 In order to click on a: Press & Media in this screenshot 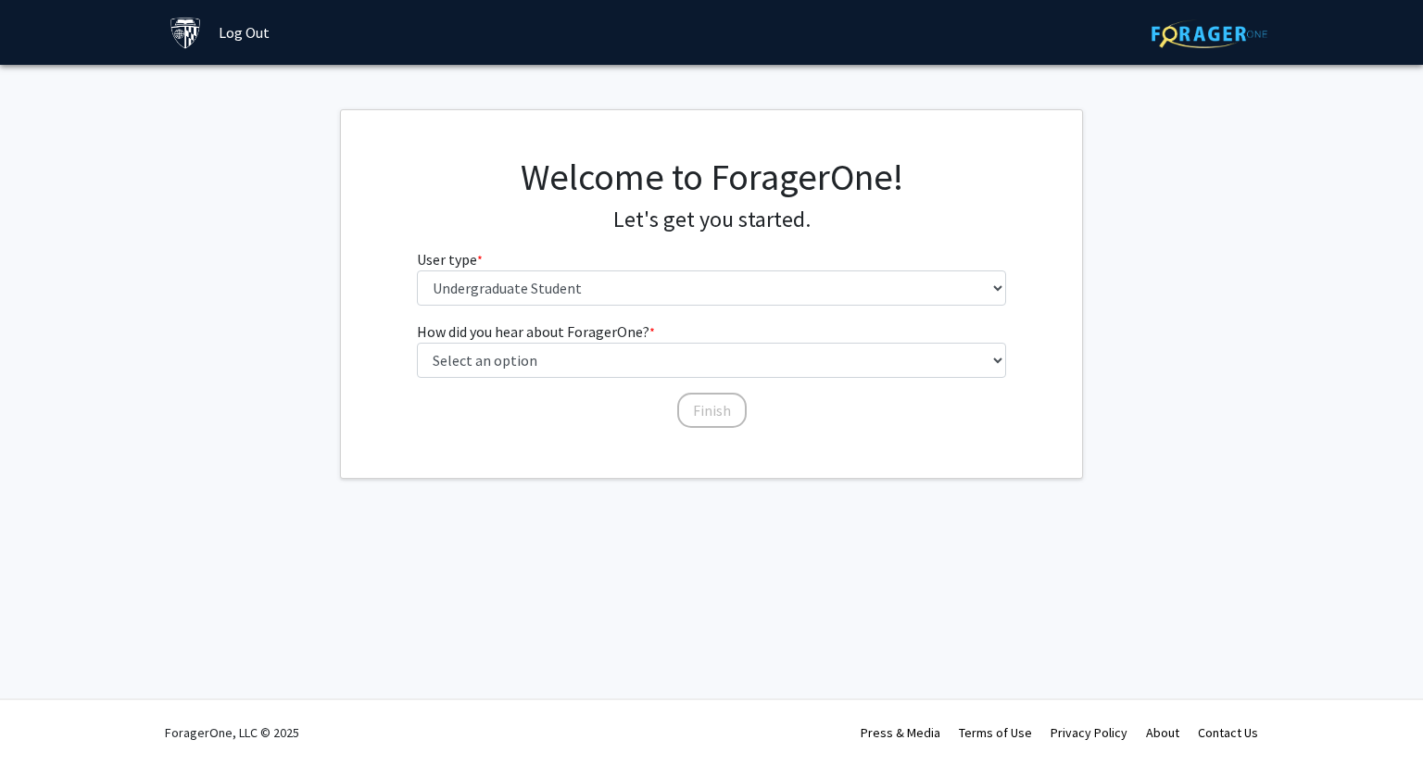, I will do `click(900, 733)`.